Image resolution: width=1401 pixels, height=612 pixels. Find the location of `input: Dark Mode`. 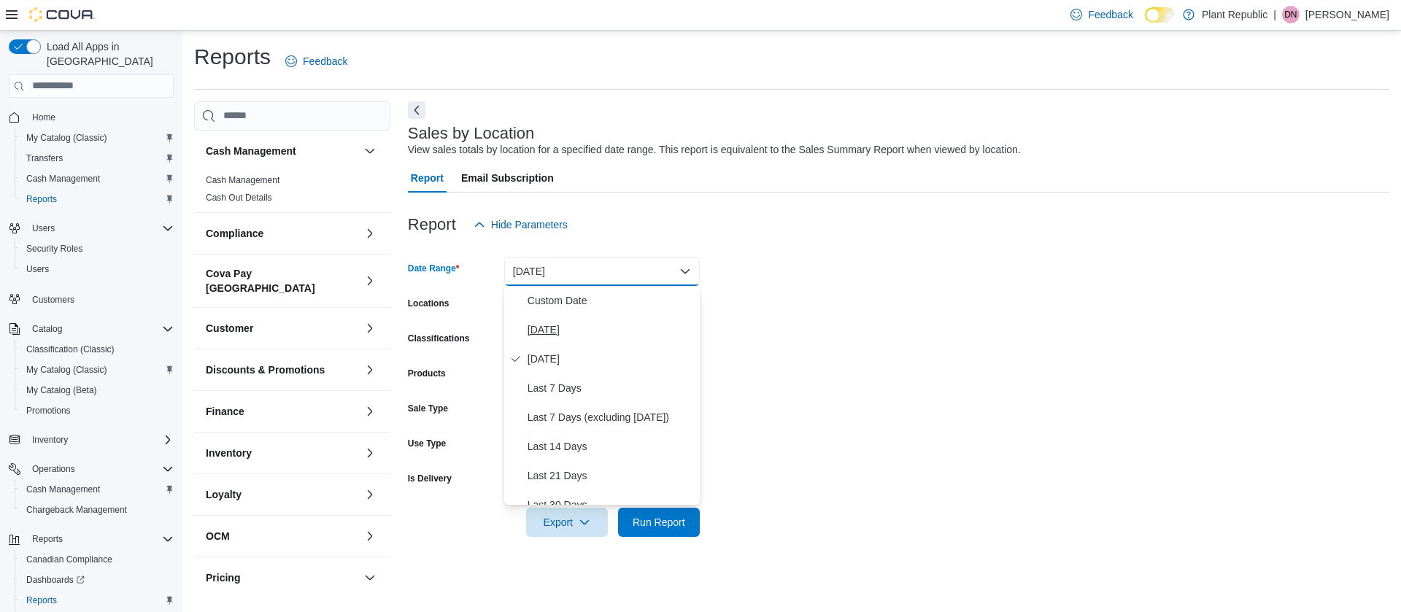

input: Dark Mode is located at coordinates (1160, 15).